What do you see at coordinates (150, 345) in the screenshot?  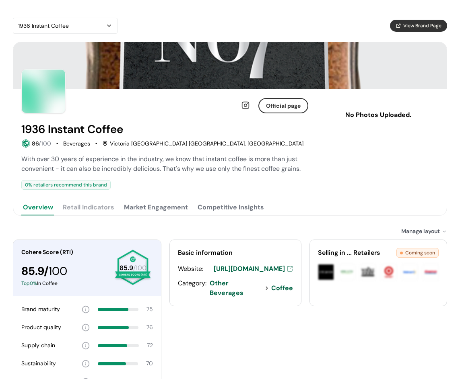 I see `div: 72` at bounding box center [150, 345].